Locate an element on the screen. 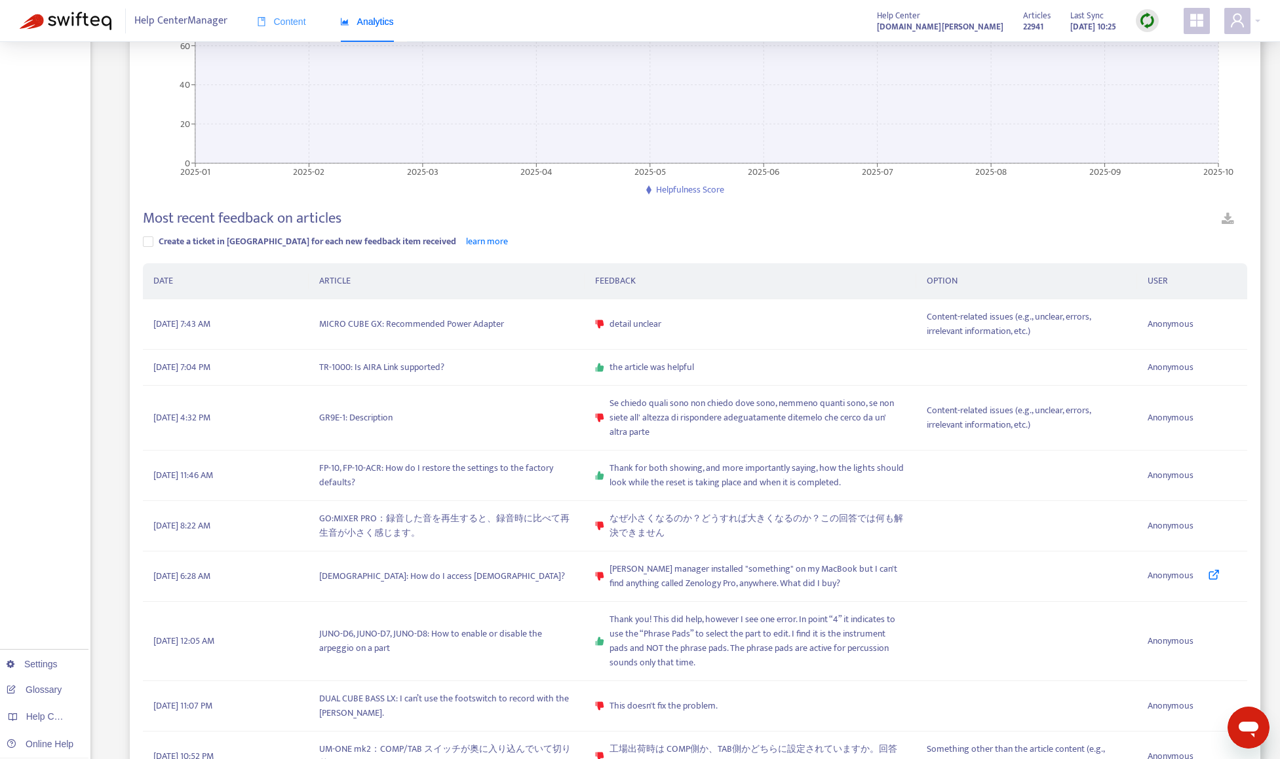  tspan: 40 is located at coordinates (185, 85).